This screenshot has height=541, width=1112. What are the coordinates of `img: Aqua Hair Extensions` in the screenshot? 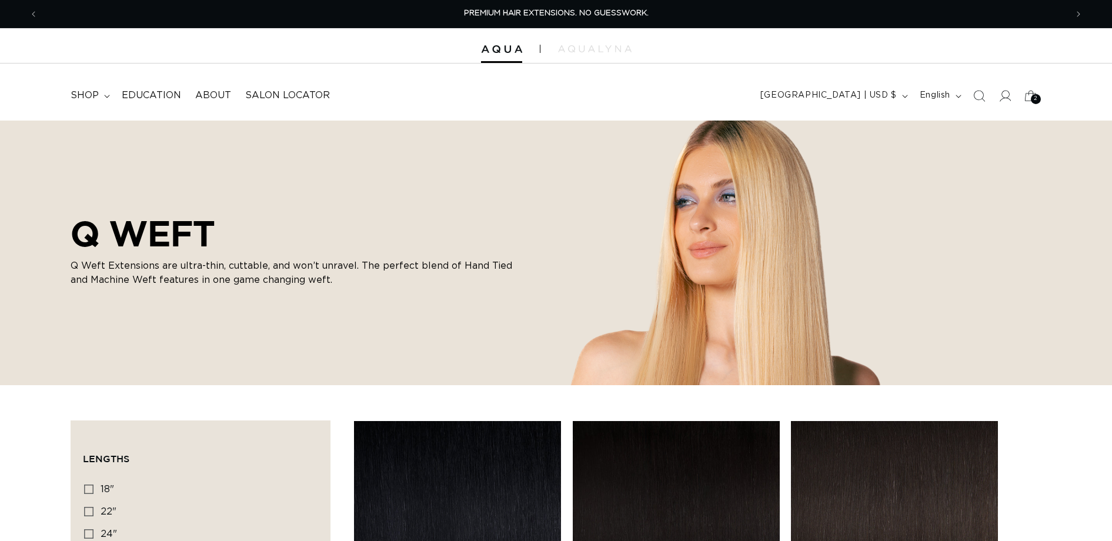 It's located at (501, 49).